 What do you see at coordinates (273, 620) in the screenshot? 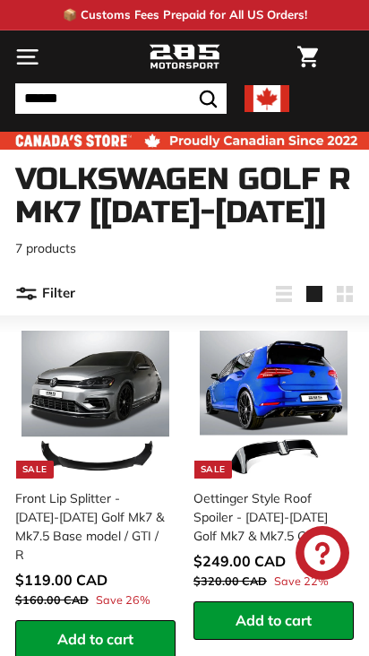
I see `button: Add to cart` at bounding box center [273, 620].